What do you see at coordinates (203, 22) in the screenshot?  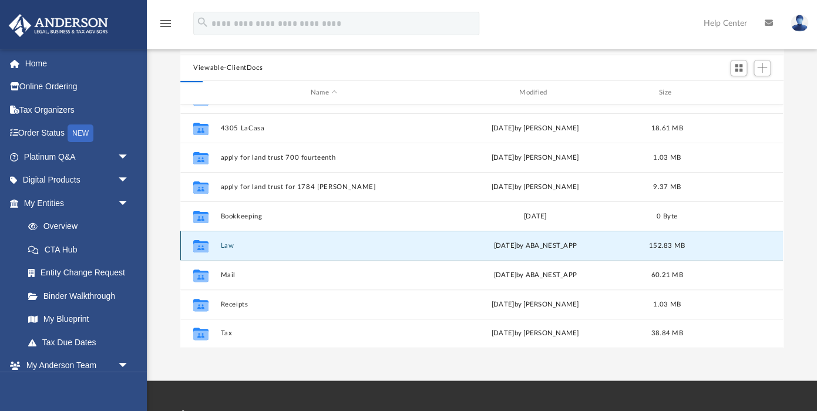 I see `i: search` at bounding box center [203, 22].